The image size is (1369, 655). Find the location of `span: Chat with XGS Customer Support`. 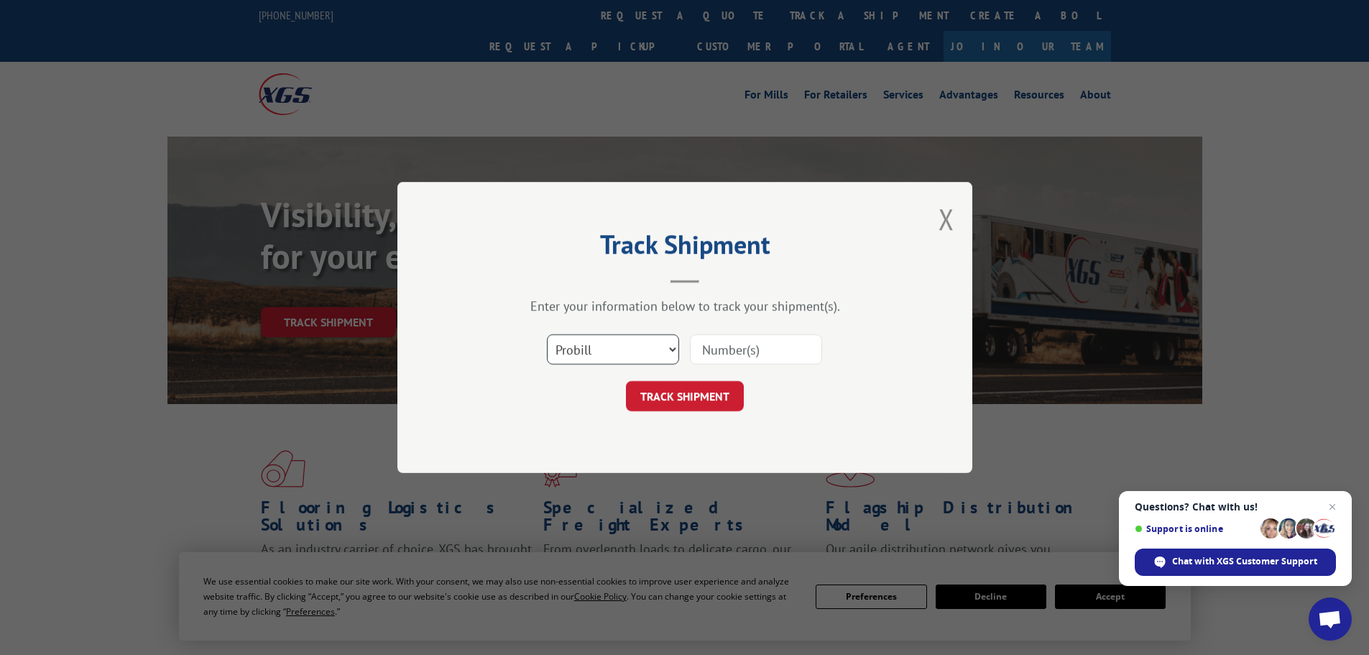

span: Chat with XGS Customer Support is located at coordinates (1245, 561).